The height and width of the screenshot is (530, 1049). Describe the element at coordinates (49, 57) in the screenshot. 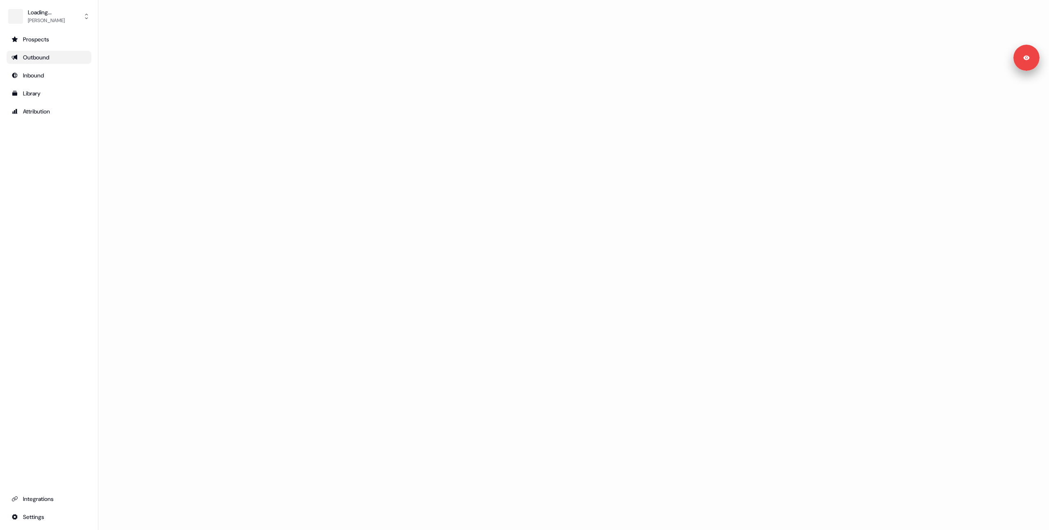

I see `a: Go to outbound experience` at that location.